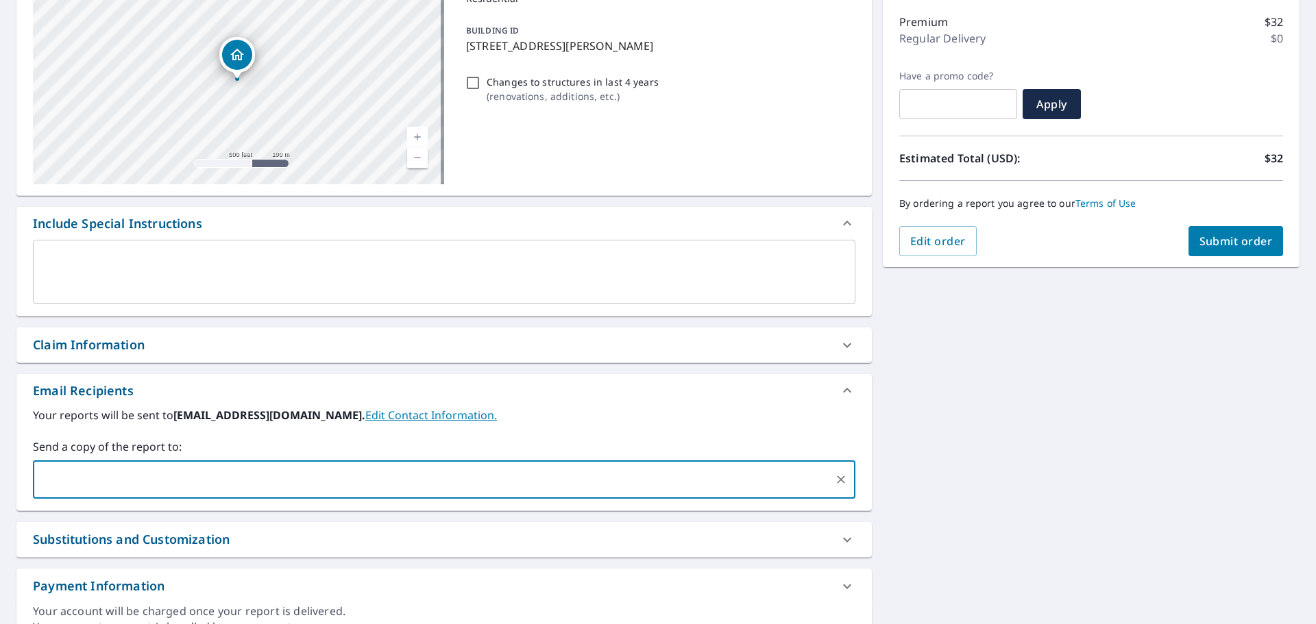 This screenshot has height=624, width=1316. Describe the element at coordinates (572, 96) in the screenshot. I see `p: ( renovations, additions, etc. )` at that location.